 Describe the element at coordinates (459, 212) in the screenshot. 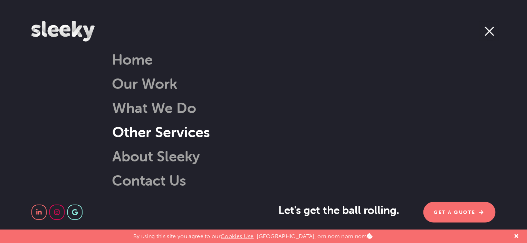

I see `a: Get A Quote` at that location.